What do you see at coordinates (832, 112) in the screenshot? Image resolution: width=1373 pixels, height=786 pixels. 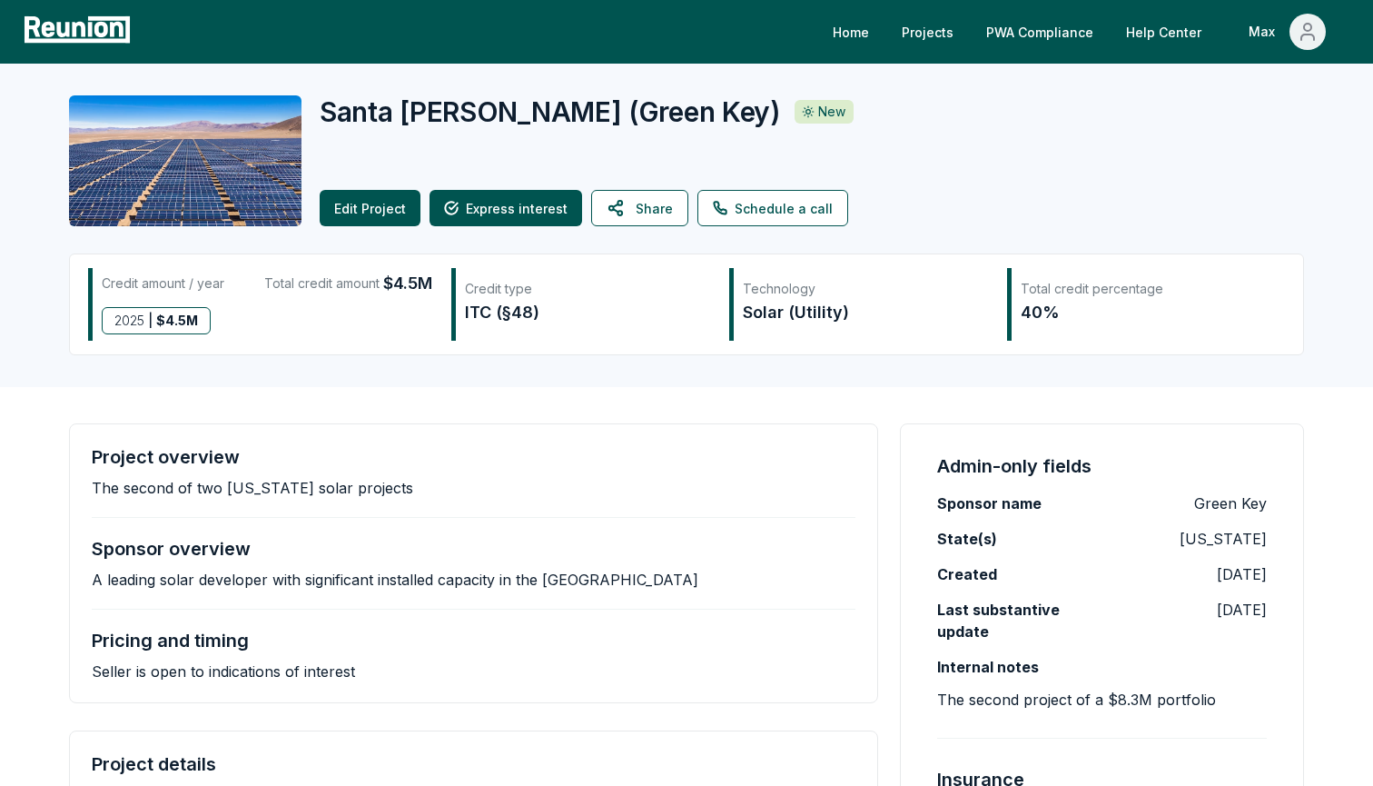 I see `p: New` at bounding box center [832, 112].